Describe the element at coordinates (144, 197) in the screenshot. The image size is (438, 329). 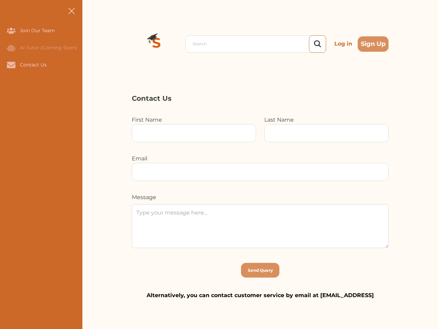
I see `label: Message` at that location.